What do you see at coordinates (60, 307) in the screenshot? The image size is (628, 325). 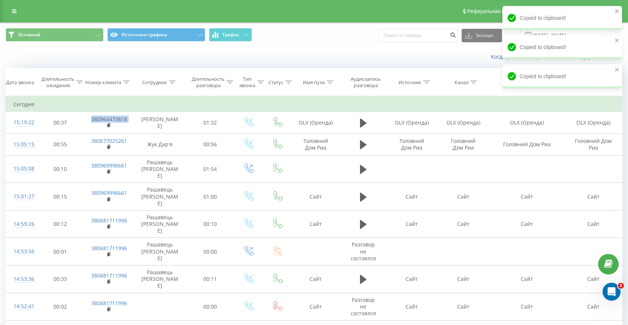 I see `td: 00:02` at bounding box center [60, 307].